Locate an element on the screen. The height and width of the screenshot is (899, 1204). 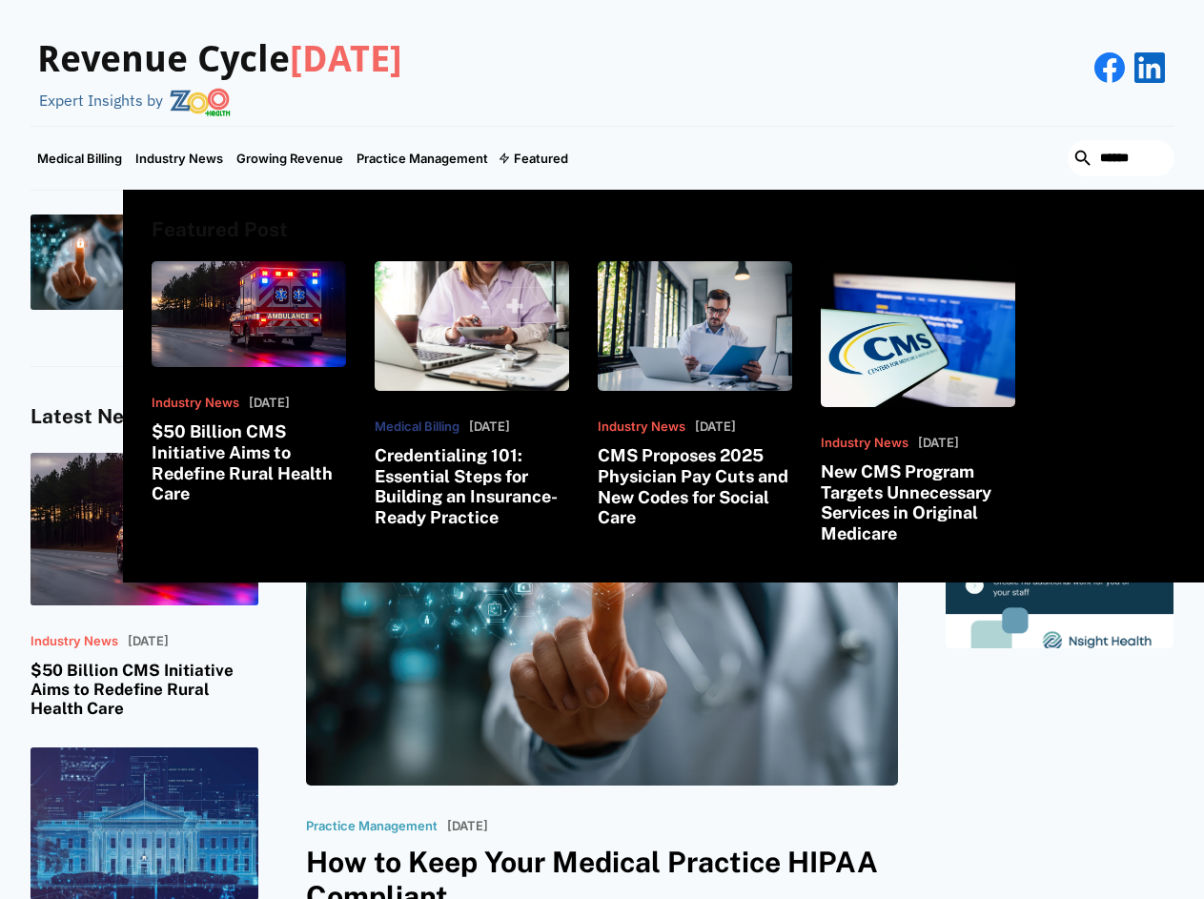
p: Practice Management is located at coordinates (372, 826).